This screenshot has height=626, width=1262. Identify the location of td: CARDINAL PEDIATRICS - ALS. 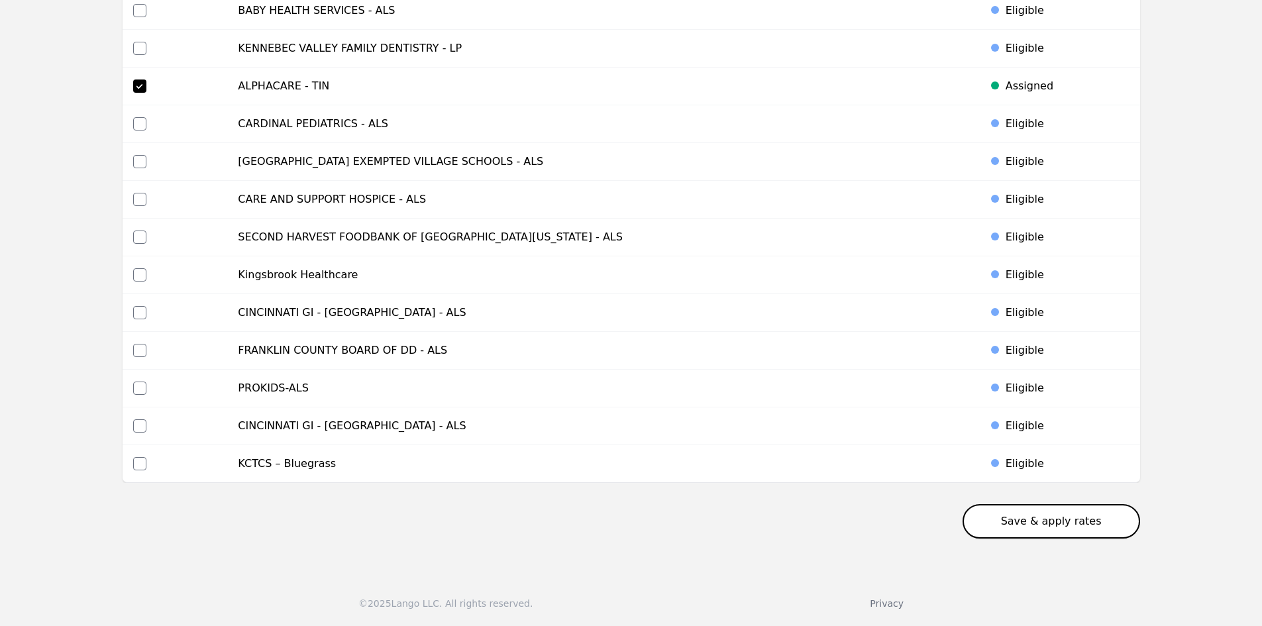
(600, 124).